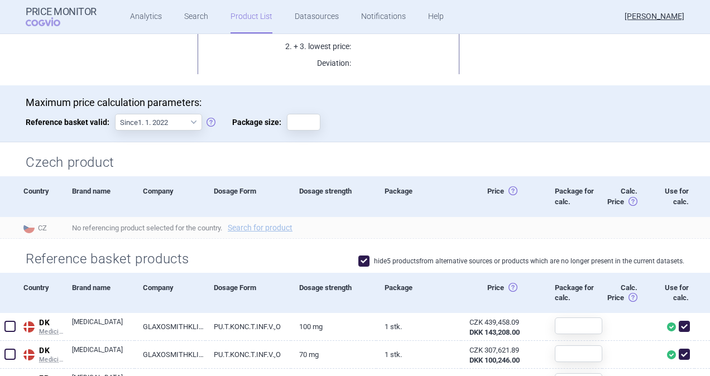 This screenshot has width=710, height=376. Describe the element at coordinates (29, 228) in the screenshot. I see `img: Czech Republic` at that location.